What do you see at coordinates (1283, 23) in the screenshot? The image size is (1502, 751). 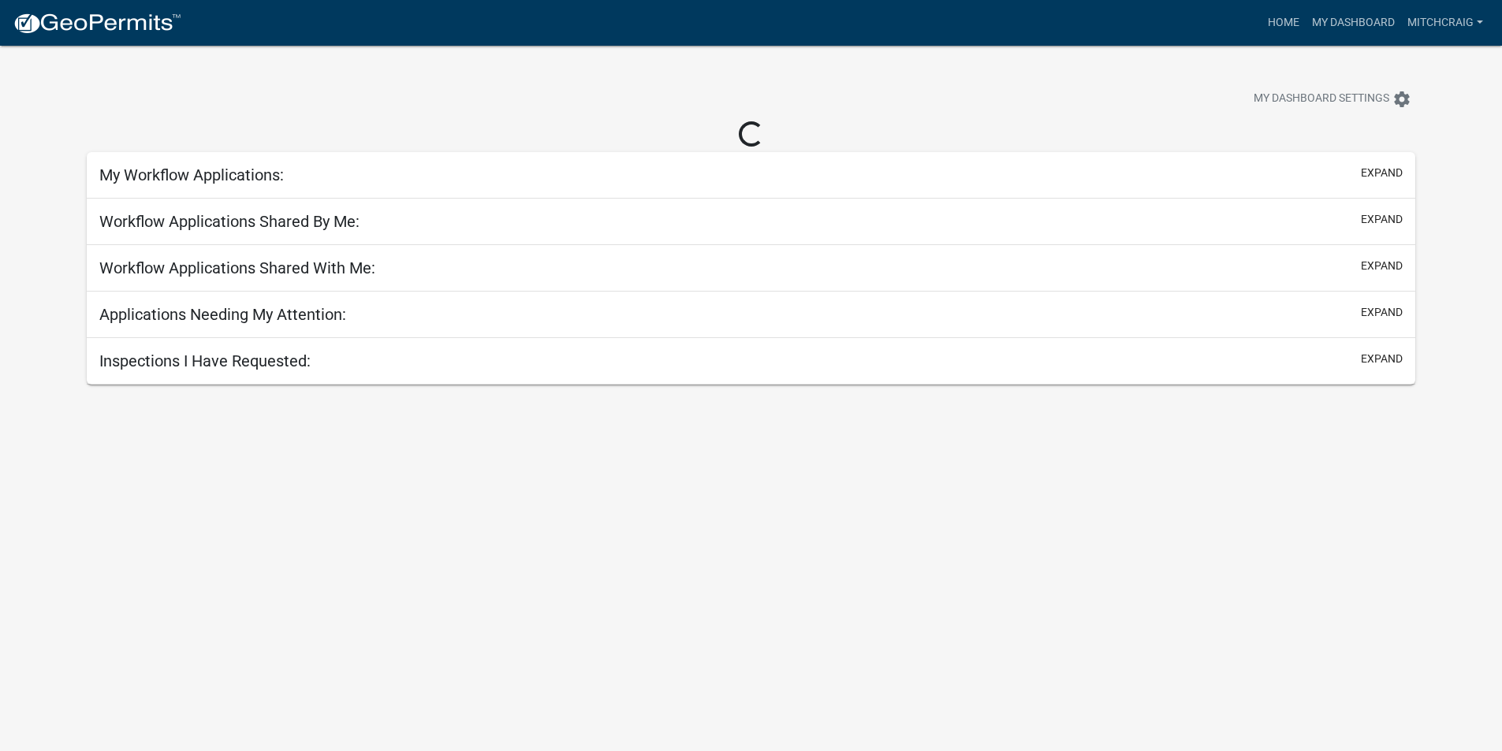 I see `a: Home` at bounding box center [1283, 23].